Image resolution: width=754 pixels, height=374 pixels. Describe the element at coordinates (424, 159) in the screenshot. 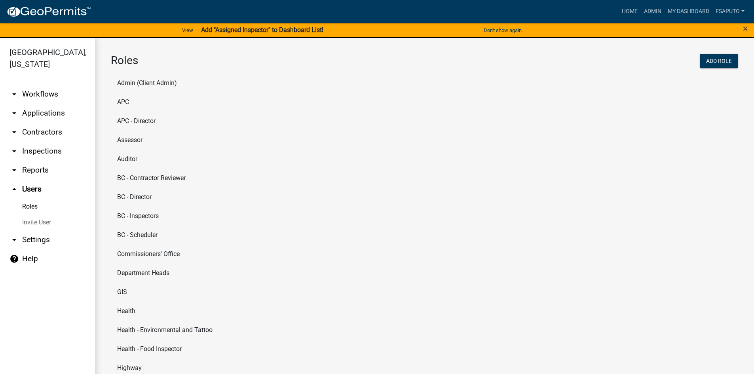

I see `li: Auditor` at that location.